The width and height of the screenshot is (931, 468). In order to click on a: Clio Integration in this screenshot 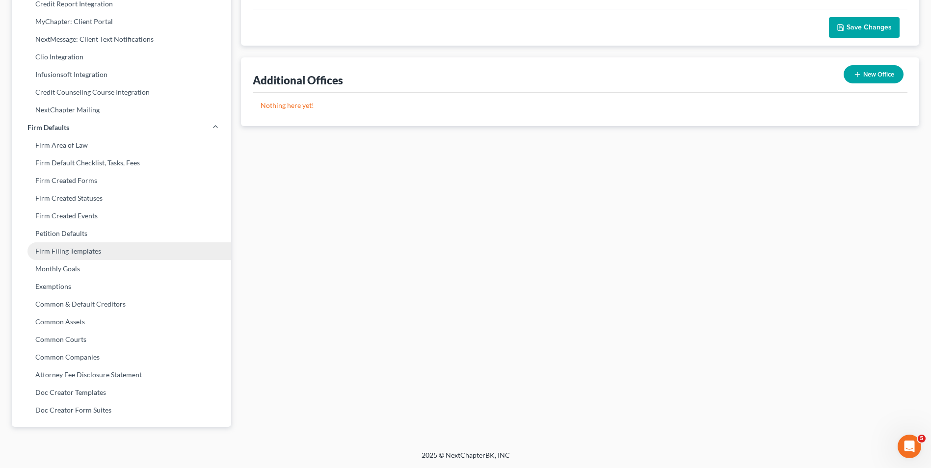, I will do `click(121, 57)`.